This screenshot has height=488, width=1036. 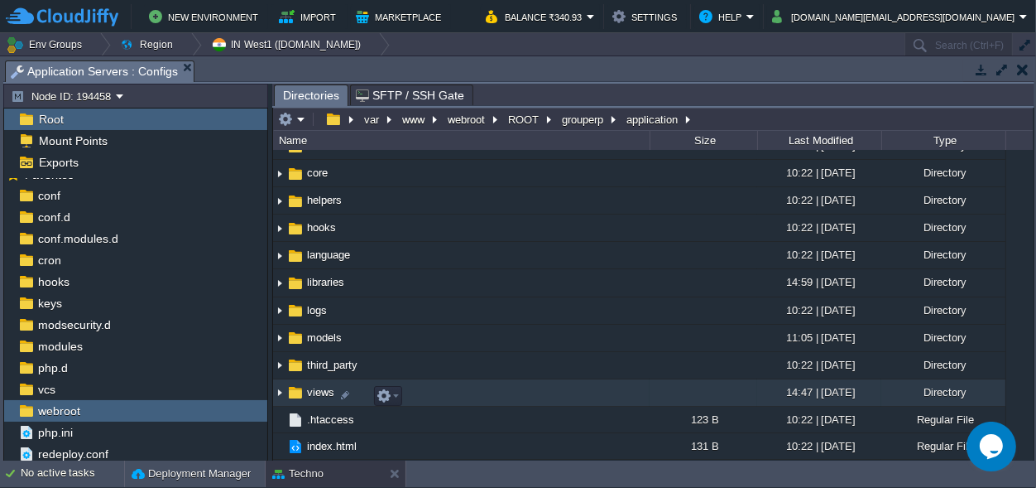 What do you see at coordinates (317, 172) in the screenshot?
I see `a: core` at bounding box center [317, 172].